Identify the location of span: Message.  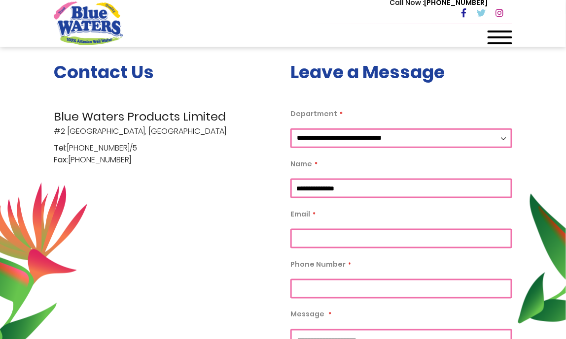
(307, 315).